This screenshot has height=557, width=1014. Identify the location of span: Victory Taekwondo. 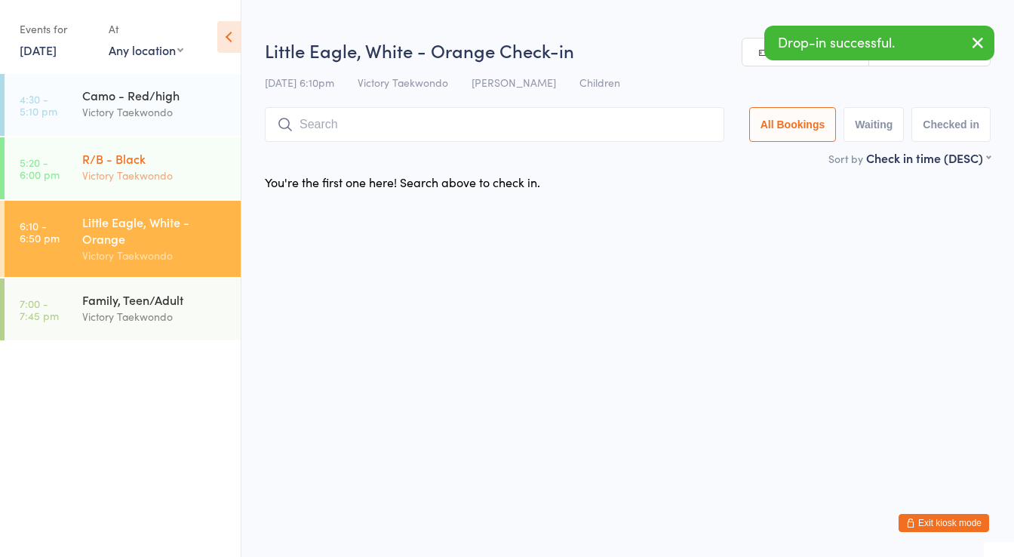
(403, 82).